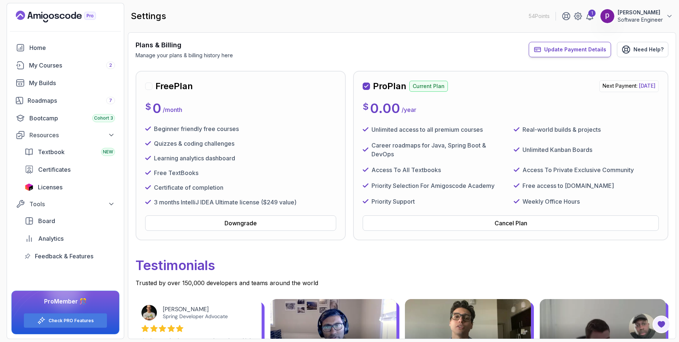  Describe the element at coordinates (64, 17) in the screenshot. I see `a: Landing page` at that location.